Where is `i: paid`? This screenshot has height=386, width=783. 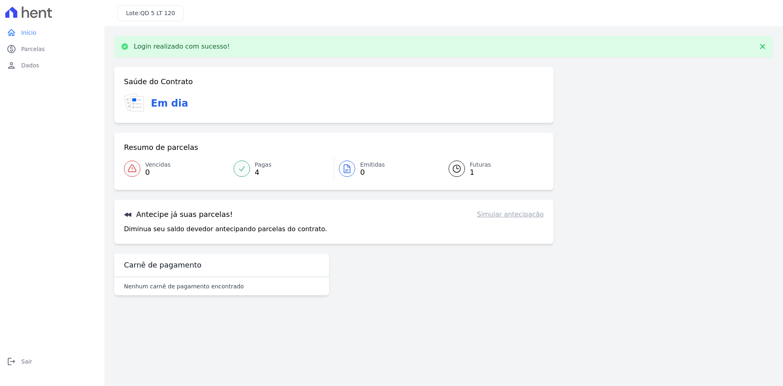 i: paid is located at coordinates (11, 49).